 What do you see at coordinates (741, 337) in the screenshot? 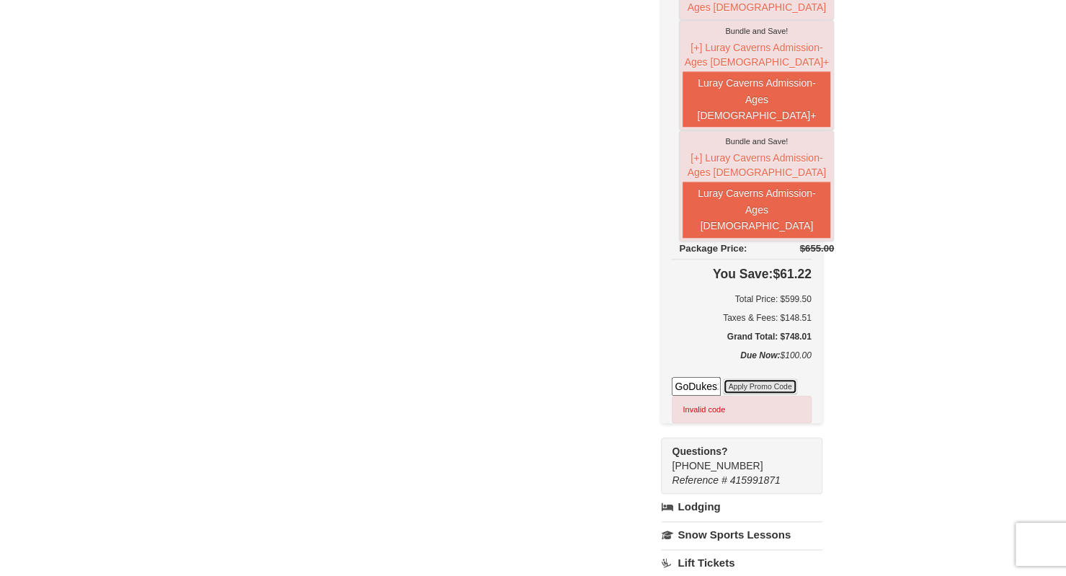
I see `h5: Grand Total: $748.01` at bounding box center [741, 337].